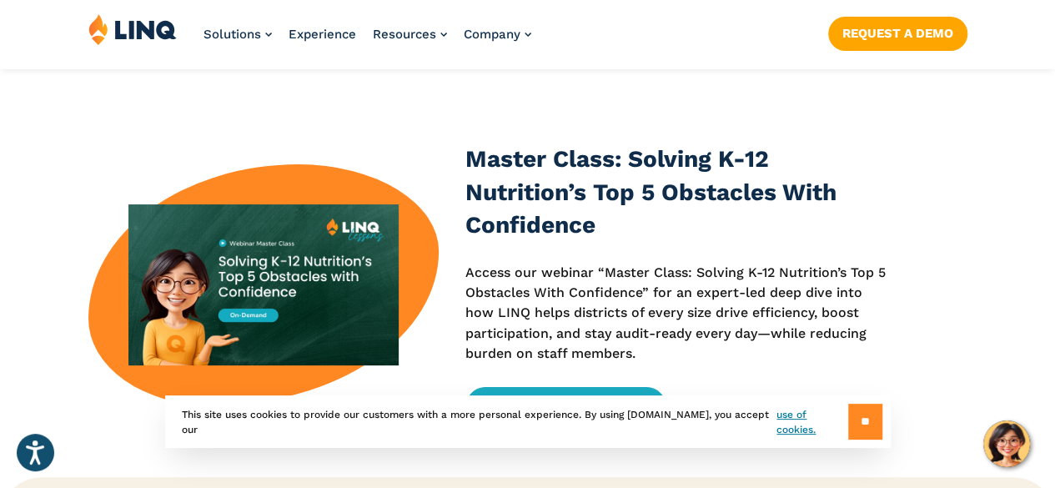 Image resolution: width=1055 pixels, height=488 pixels. What do you see at coordinates (232, 34) in the screenshot?
I see `span: Solutions` at bounding box center [232, 34].